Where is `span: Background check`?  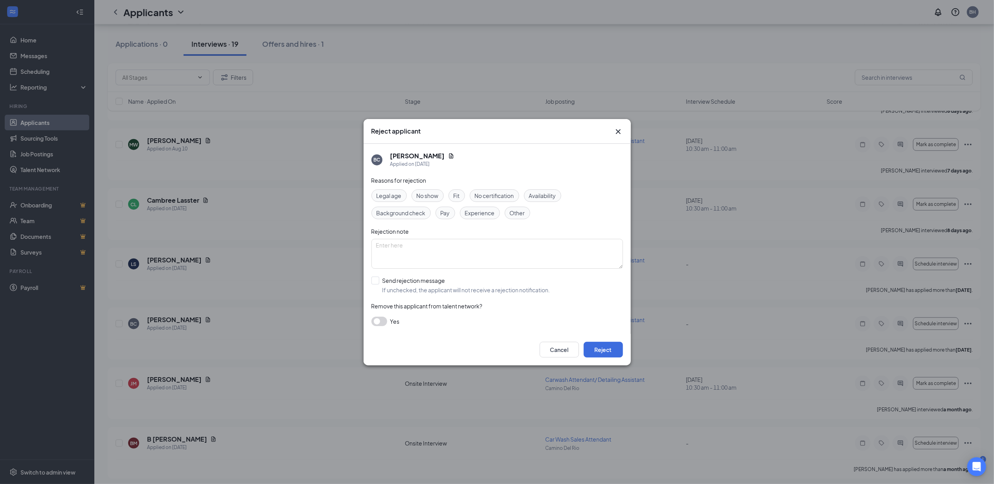
span: Background check is located at coordinates (401, 213).